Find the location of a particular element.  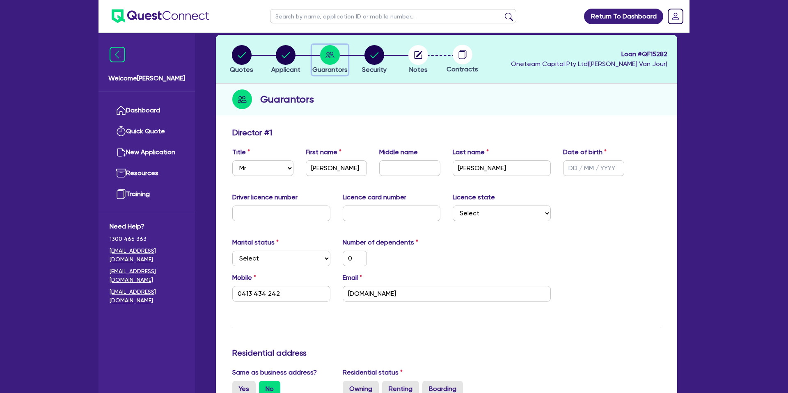

span: Loan # QF15282 is located at coordinates (589, 54).